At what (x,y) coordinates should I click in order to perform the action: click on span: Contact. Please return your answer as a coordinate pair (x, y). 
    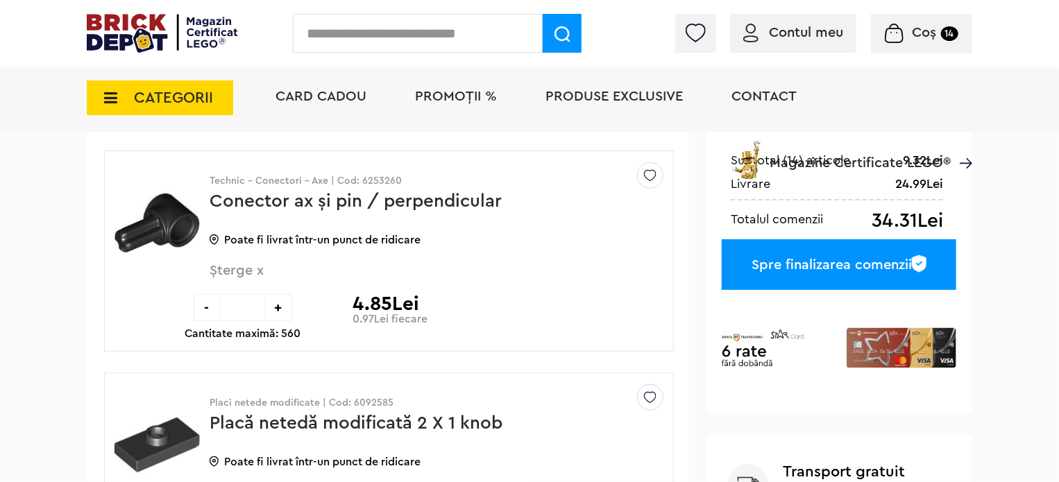
    Looking at the image, I should click on (764, 96).